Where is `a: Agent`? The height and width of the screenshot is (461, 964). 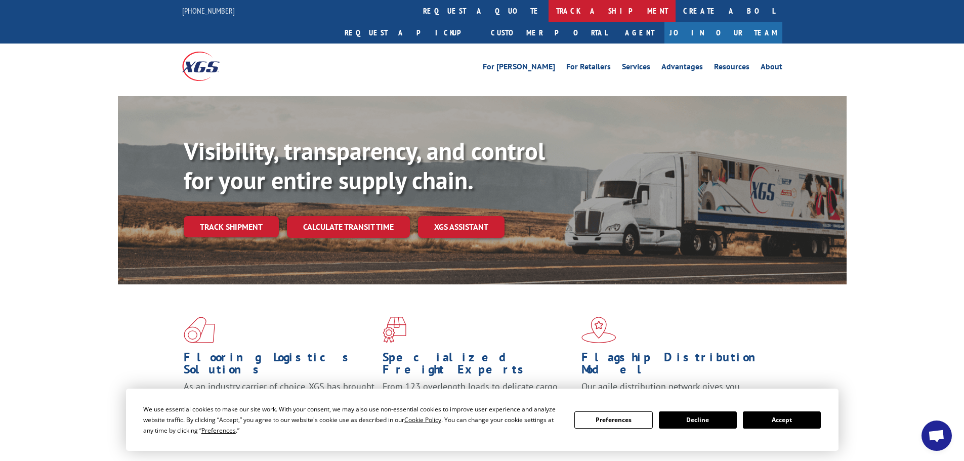 a: Agent is located at coordinates (639, 32).